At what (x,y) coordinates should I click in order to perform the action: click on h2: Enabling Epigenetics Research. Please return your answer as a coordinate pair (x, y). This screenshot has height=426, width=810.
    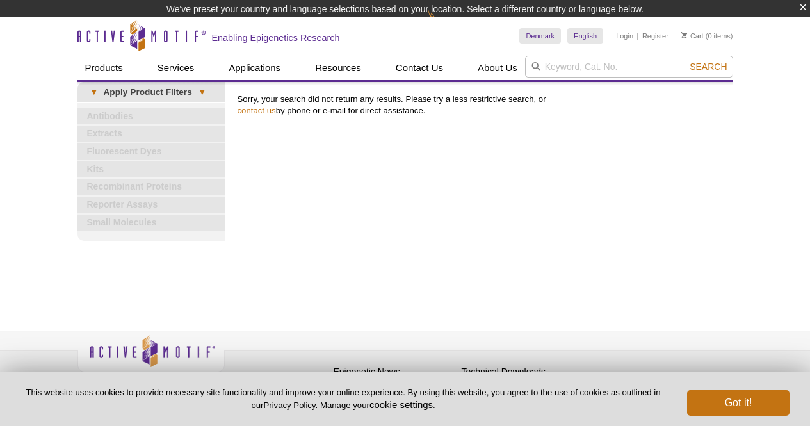
    Looking at the image, I should click on (276, 38).